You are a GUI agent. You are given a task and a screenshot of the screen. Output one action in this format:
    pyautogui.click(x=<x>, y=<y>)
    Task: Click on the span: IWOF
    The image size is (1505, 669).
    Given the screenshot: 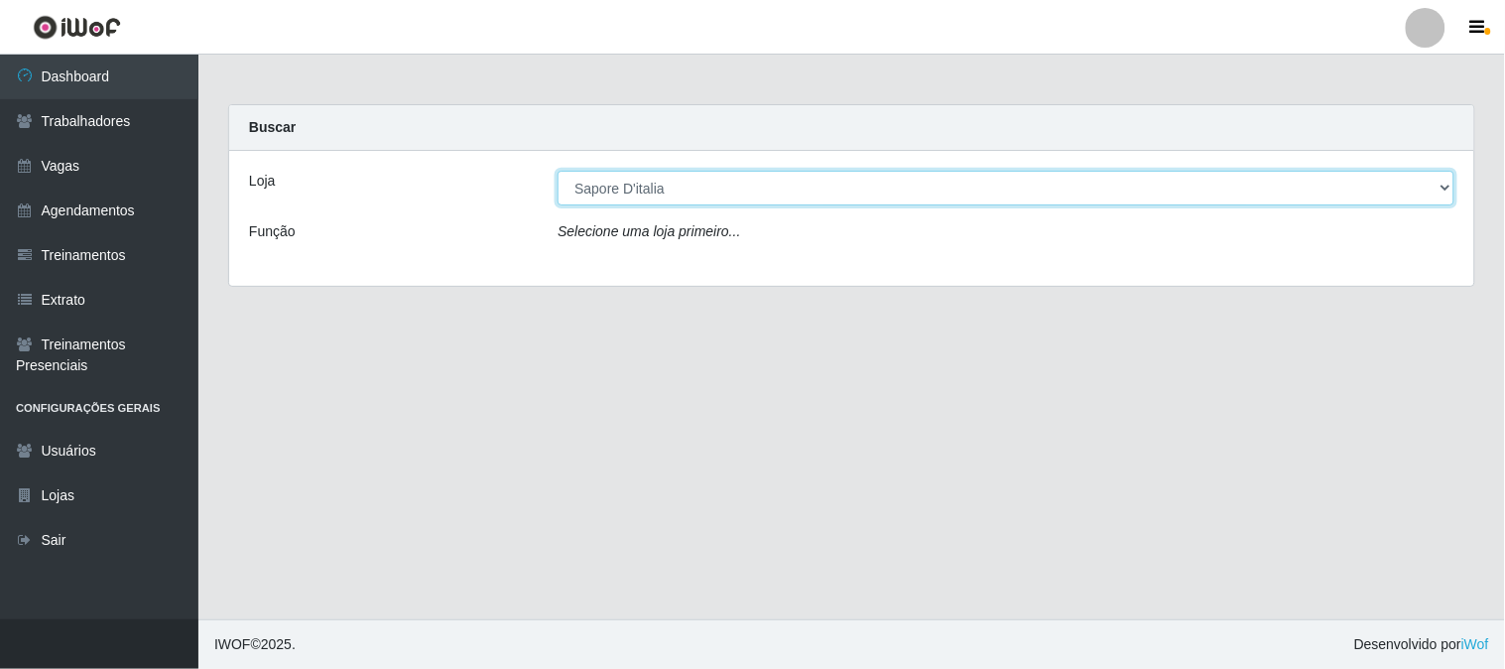 What is the action you would take?
    pyautogui.click(x=232, y=644)
    